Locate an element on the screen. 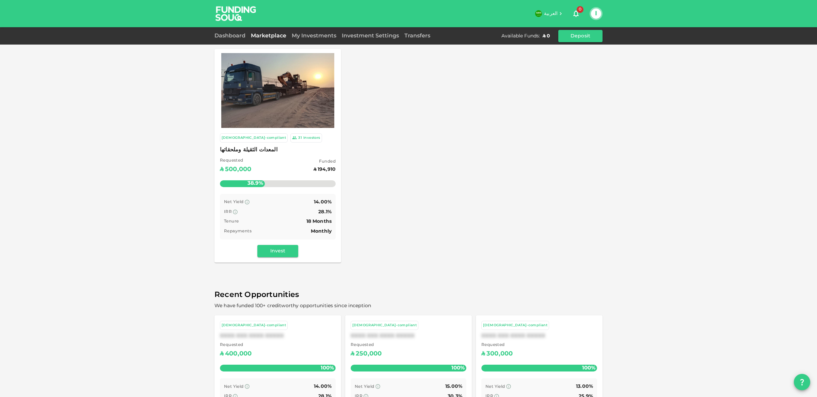 This screenshot has height=397, width=817. span: Tenure is located at coordinates (231, 222).